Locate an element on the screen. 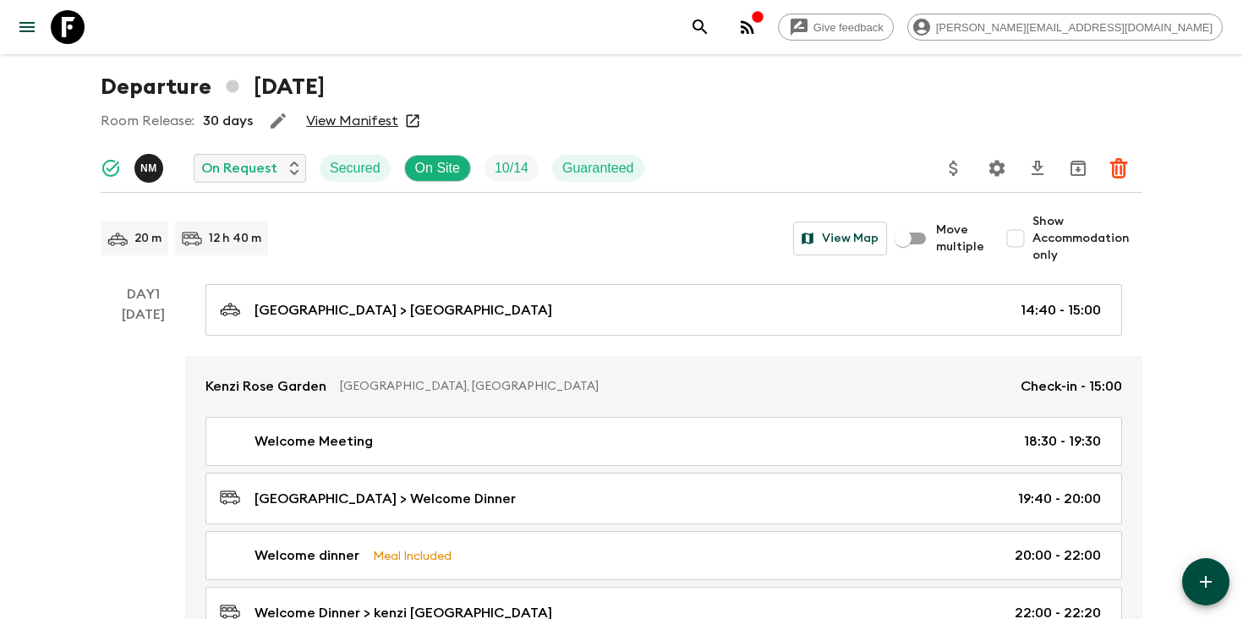 The width and height of the screenshot is (1243, 619). p: 20 m is located at coordinates (148, 238).